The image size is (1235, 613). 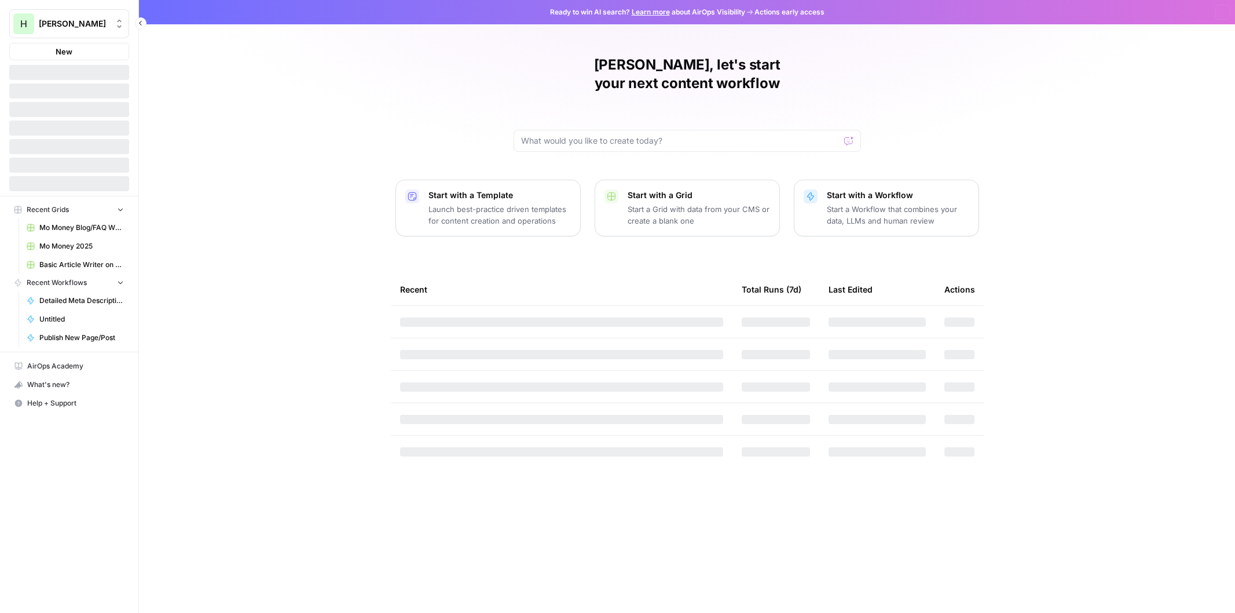 What do you see at coordinates (647, 12) in the screenshot?
I see `span: Ready to win AI search? about AirOps Visibility` at bounding box center [647, 12].